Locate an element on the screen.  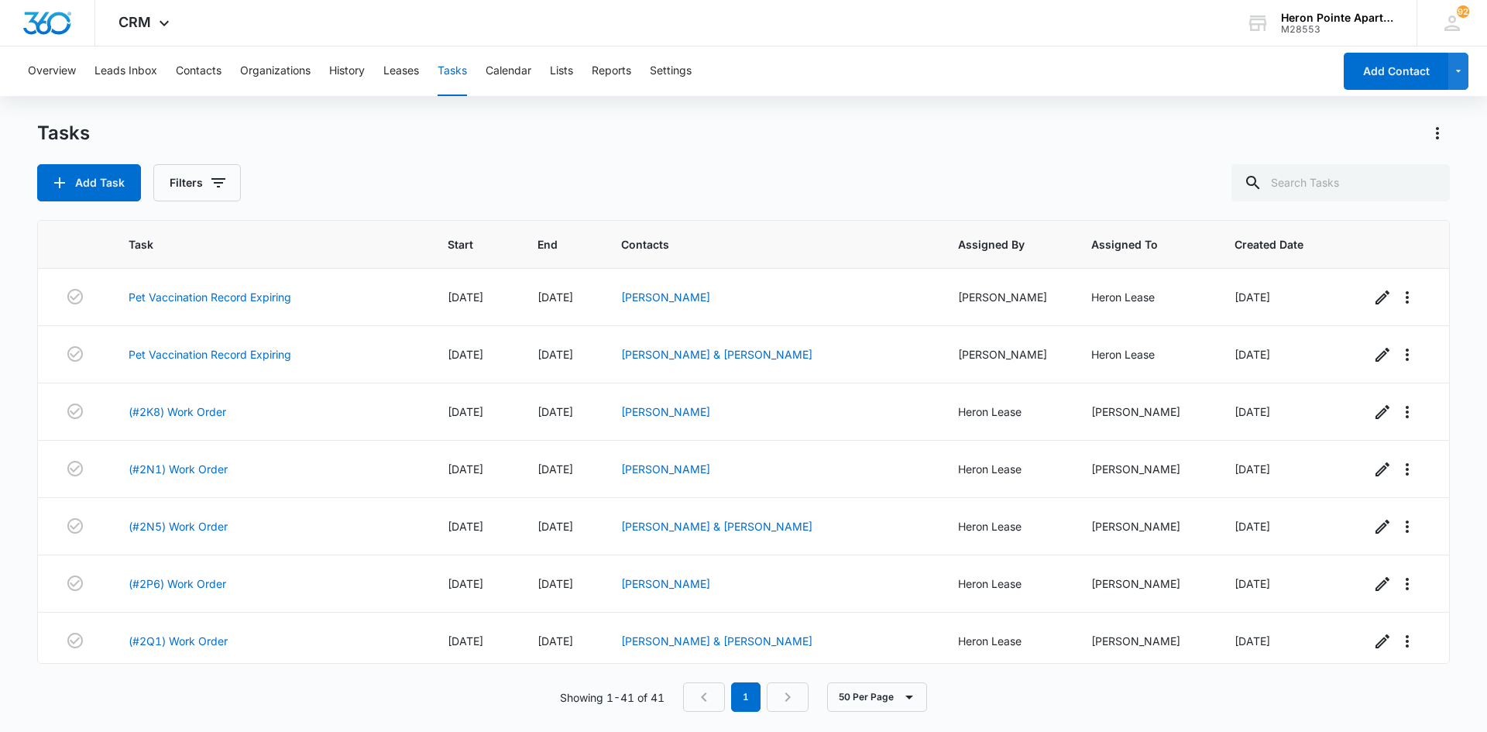
em: 1 is located at coordinates (746, 697).